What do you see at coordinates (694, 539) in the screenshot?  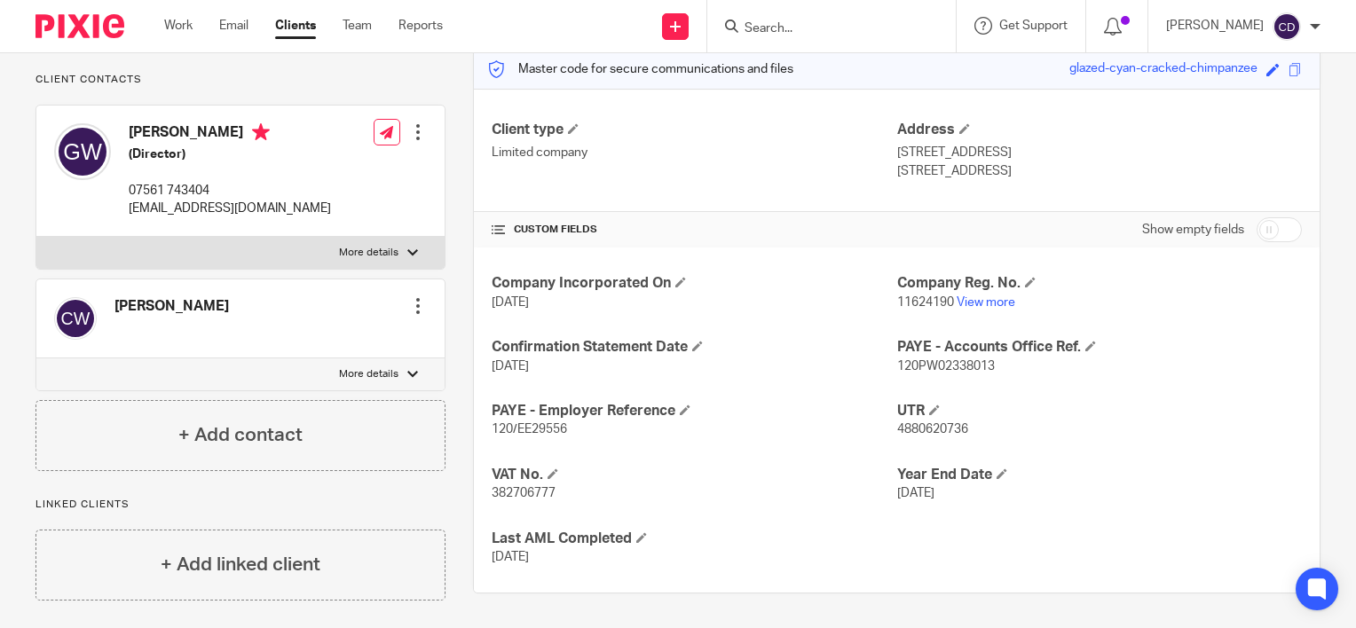 I see `h4: Last AML Completed` at bounding box center [694, 539].